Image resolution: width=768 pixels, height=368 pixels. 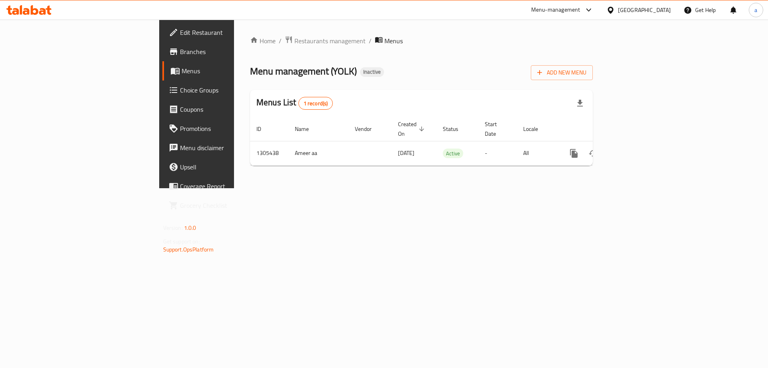 What do you see at coordinates (603, 129) in the screenshot?
I see `th: Actions` at bounding box center [603, 129].